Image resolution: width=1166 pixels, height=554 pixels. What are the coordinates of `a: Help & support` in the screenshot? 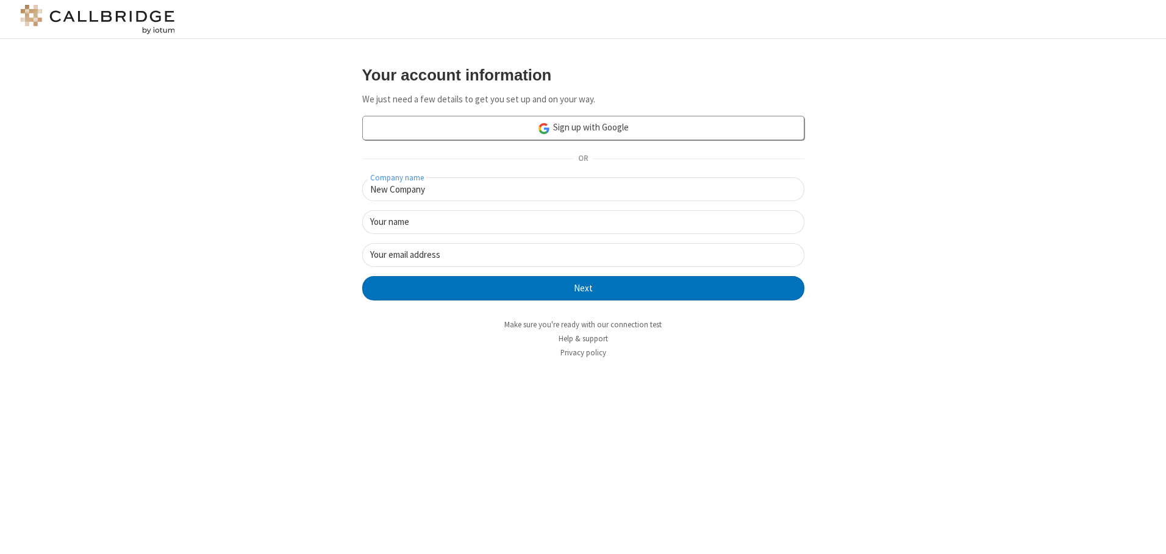 It's located at (583, 338).